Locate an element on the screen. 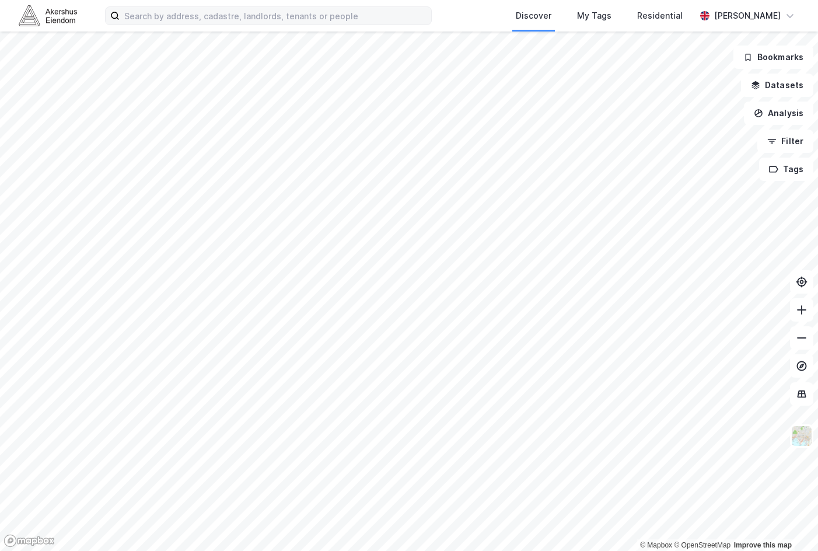  div: Residential is located at coordinates (660, 16).